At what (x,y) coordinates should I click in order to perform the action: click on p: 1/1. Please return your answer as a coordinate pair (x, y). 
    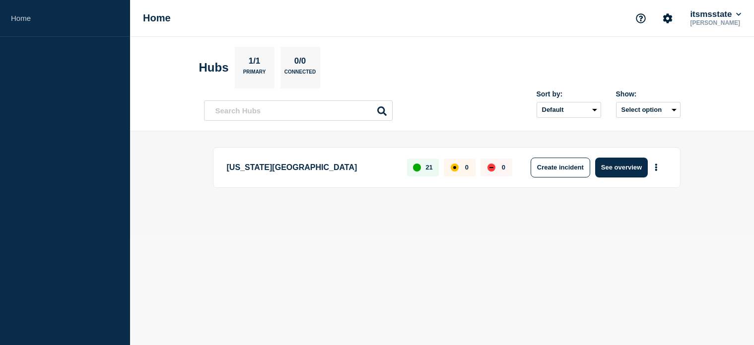
    Looking at the image, I should click on (254, 63).